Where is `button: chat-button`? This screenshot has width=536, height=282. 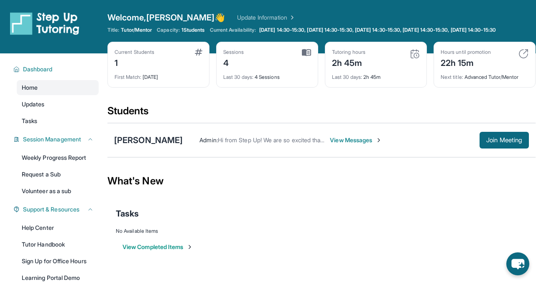 button: chat-button is located at coordinates (517, 264).